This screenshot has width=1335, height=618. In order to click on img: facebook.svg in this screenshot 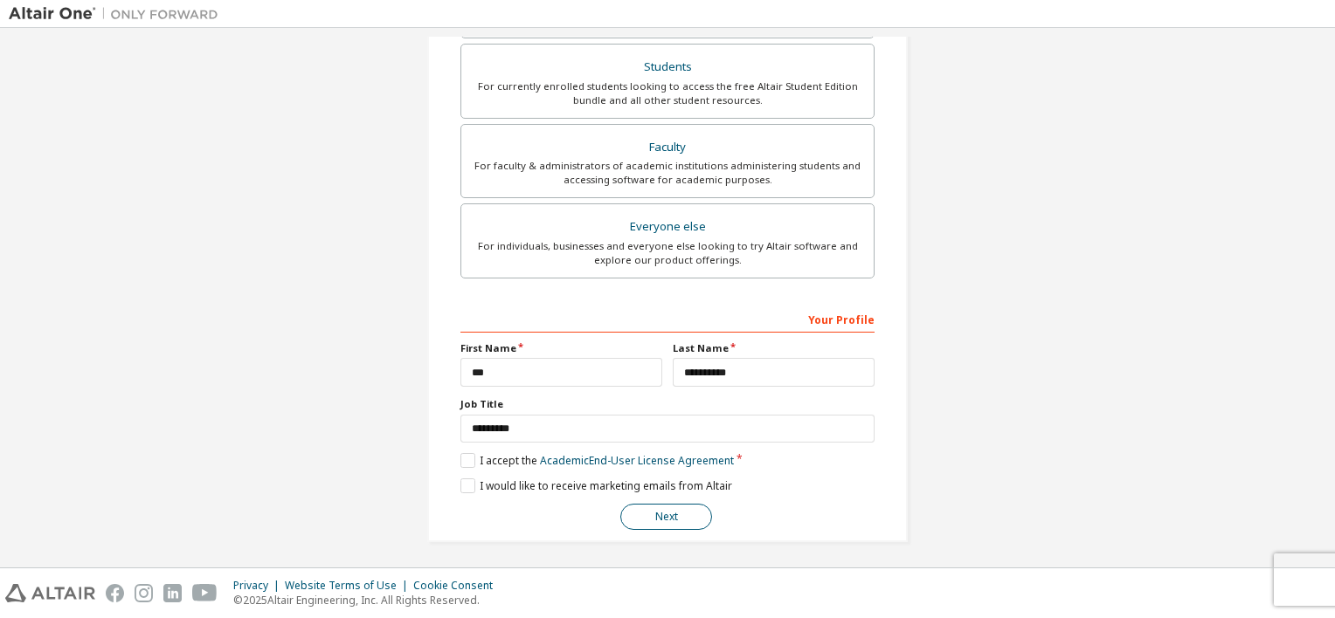, I will do `click(114, 593)`.